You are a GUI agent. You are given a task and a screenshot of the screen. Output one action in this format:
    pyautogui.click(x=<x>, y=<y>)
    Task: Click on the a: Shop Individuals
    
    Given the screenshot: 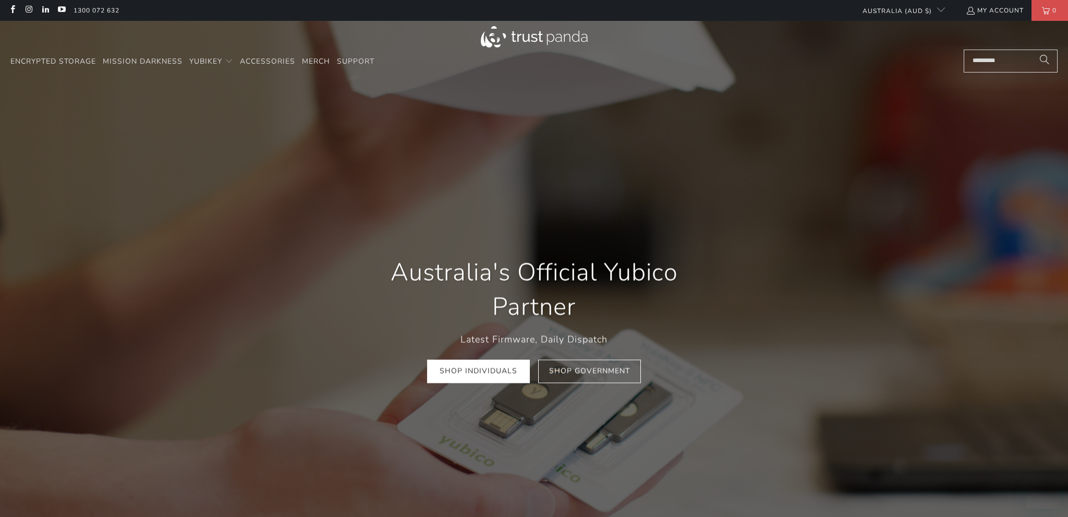 What is the action you would take?
    pyautogui.click(x=478, y=371)
    